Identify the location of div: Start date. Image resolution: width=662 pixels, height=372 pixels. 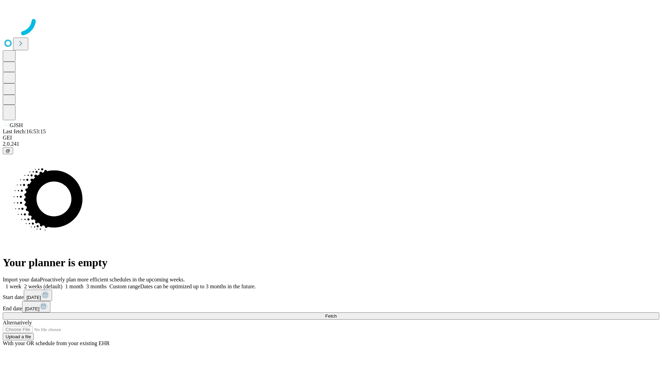
(331, 296).